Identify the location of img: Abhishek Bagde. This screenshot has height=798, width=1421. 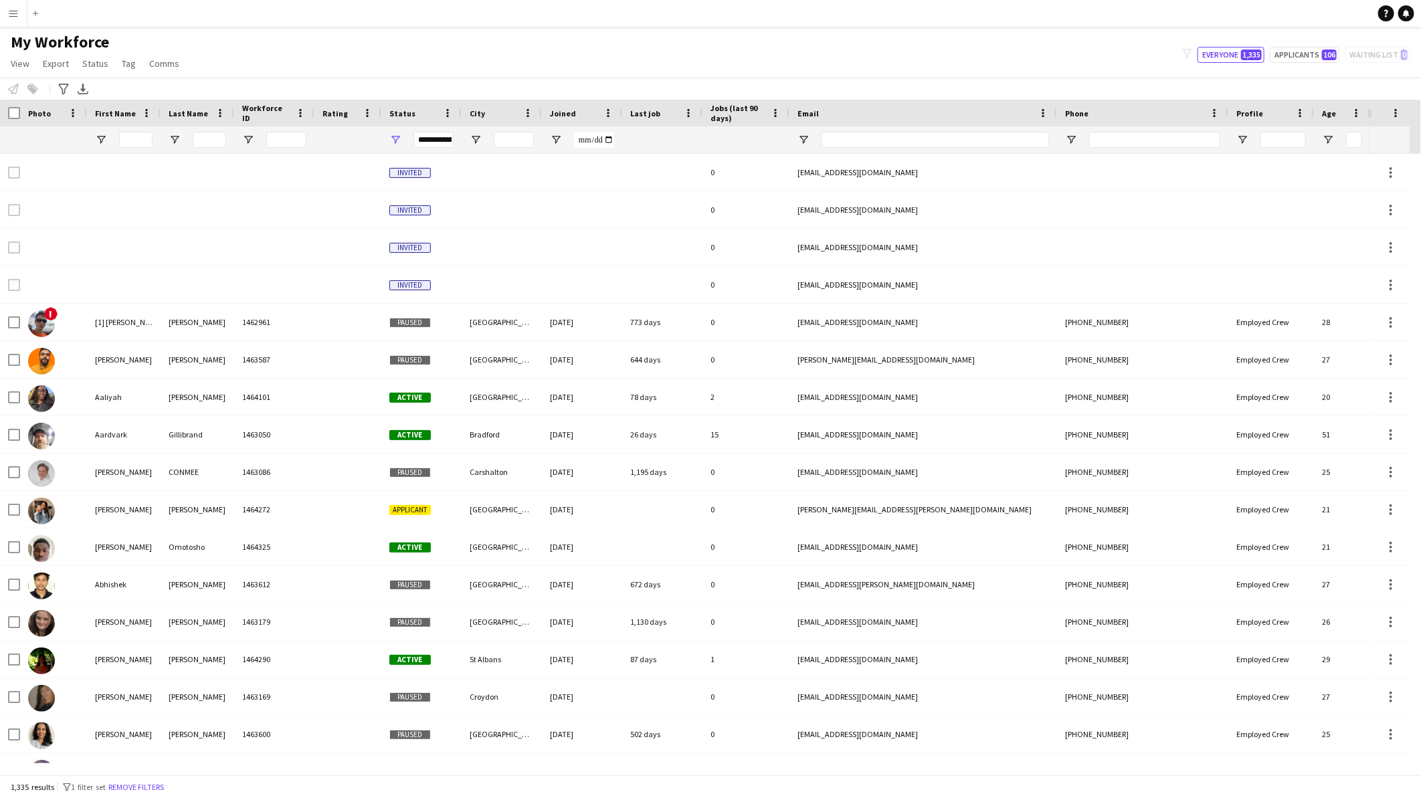
(41, 586).